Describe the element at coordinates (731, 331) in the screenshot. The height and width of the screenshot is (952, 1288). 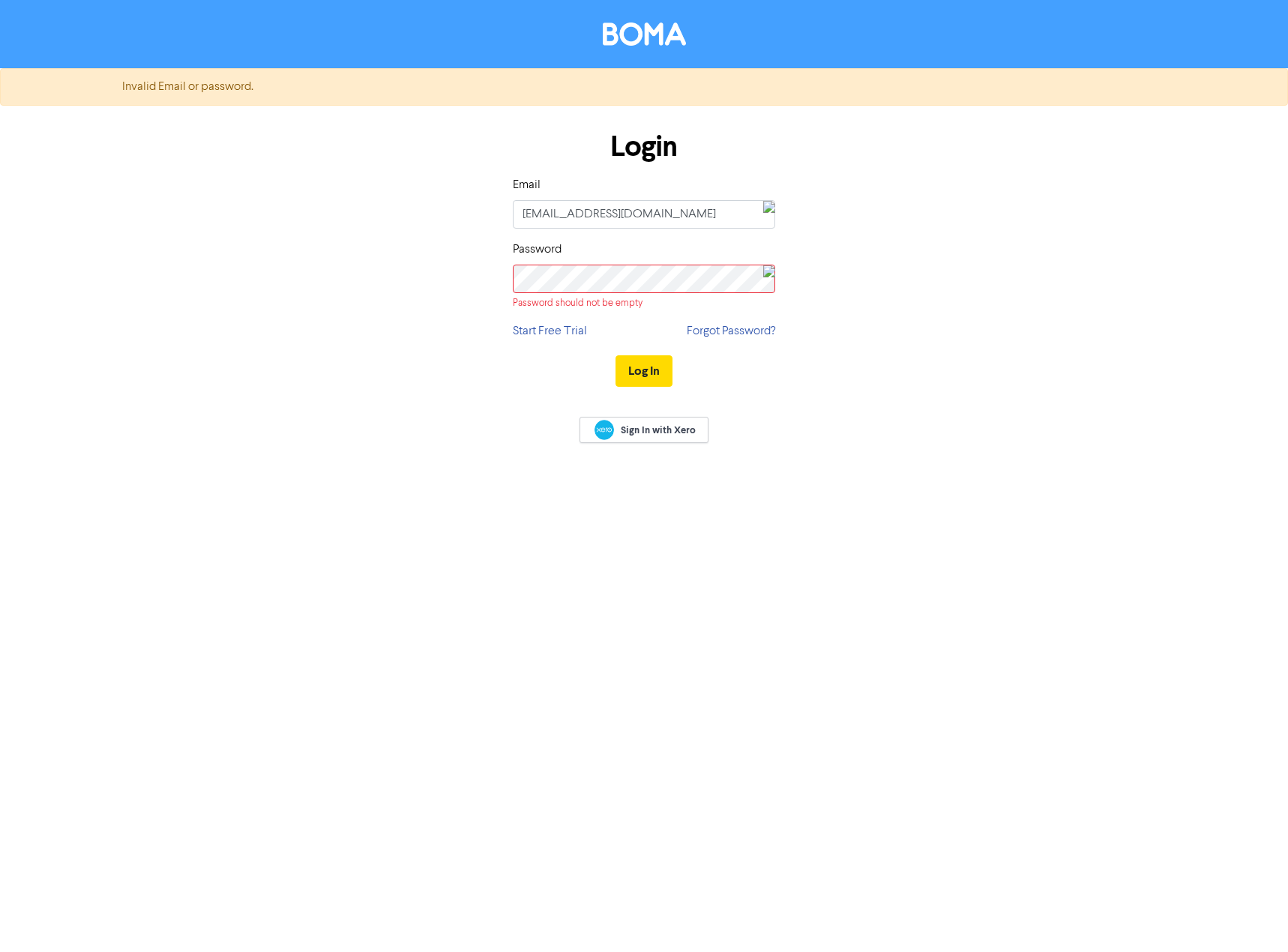
I see `a: Forgot Password?` at that location.